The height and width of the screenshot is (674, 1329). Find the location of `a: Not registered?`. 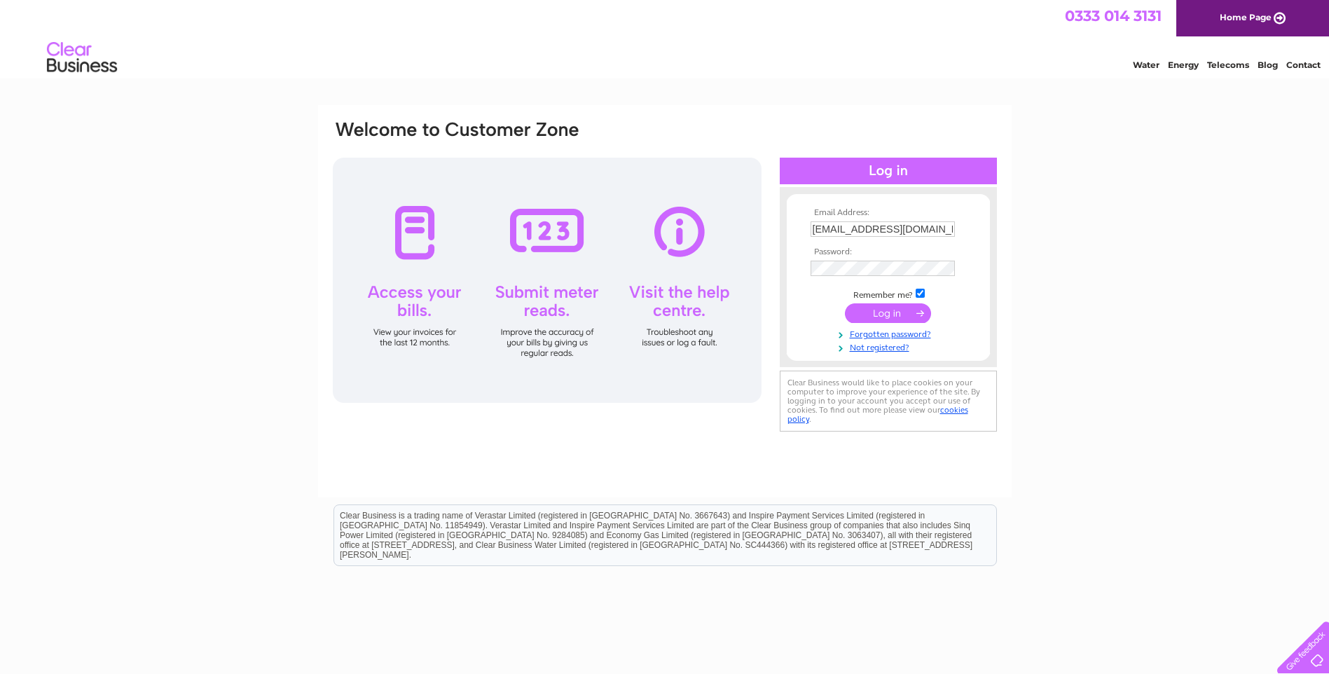

a: Not registered? is located at coordinates (890, 346).